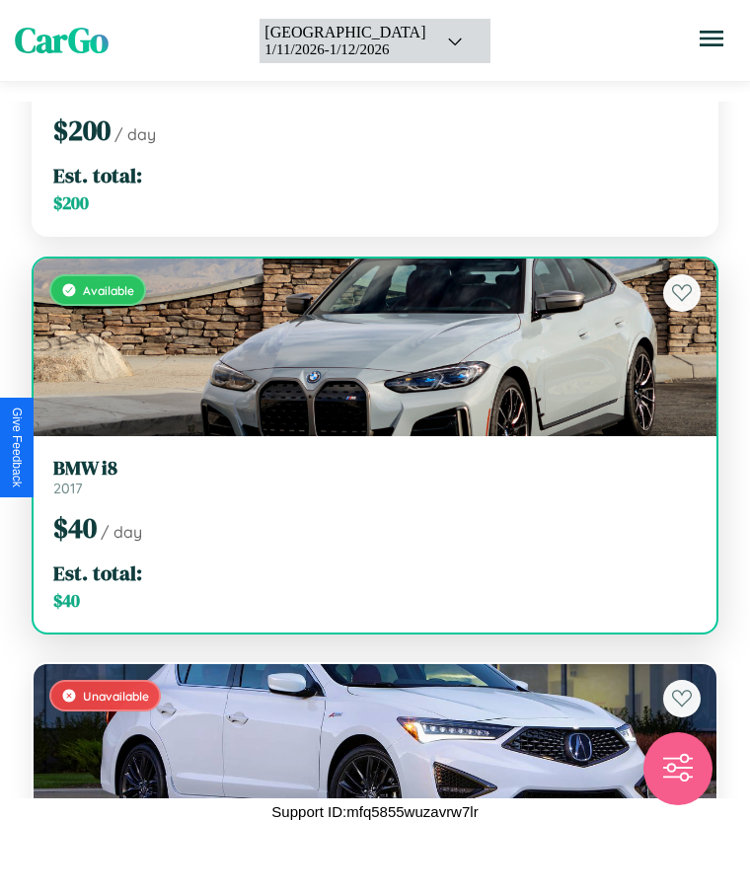 This screenshot has width=750, height=895. I want to click on h3: BMW i8, so click(375, 468).